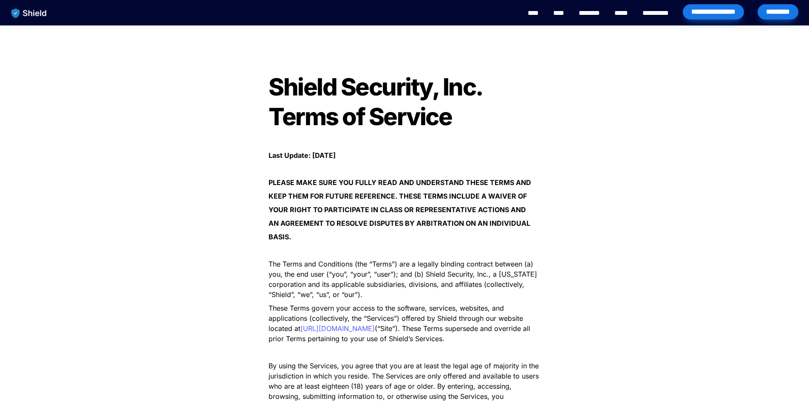  Describe the element at coordinates (397, 319) in the screenshot. I see `span: These Terms govern your access to the software, services, websites, and applications (collectivel...` at that location.